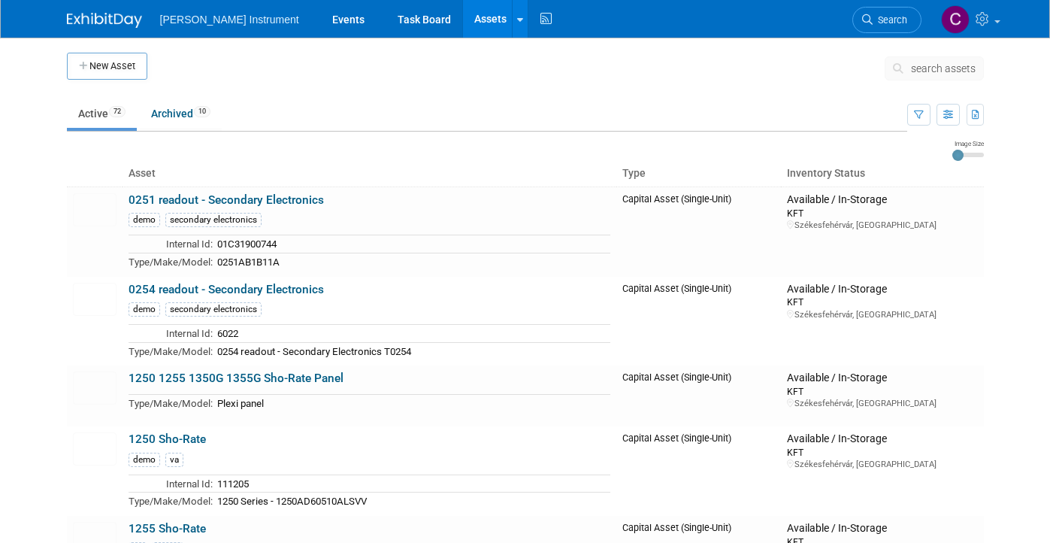  Describe the element at coordinates (107, 66) in the screenshot. I see `button: New Asset` at that location.